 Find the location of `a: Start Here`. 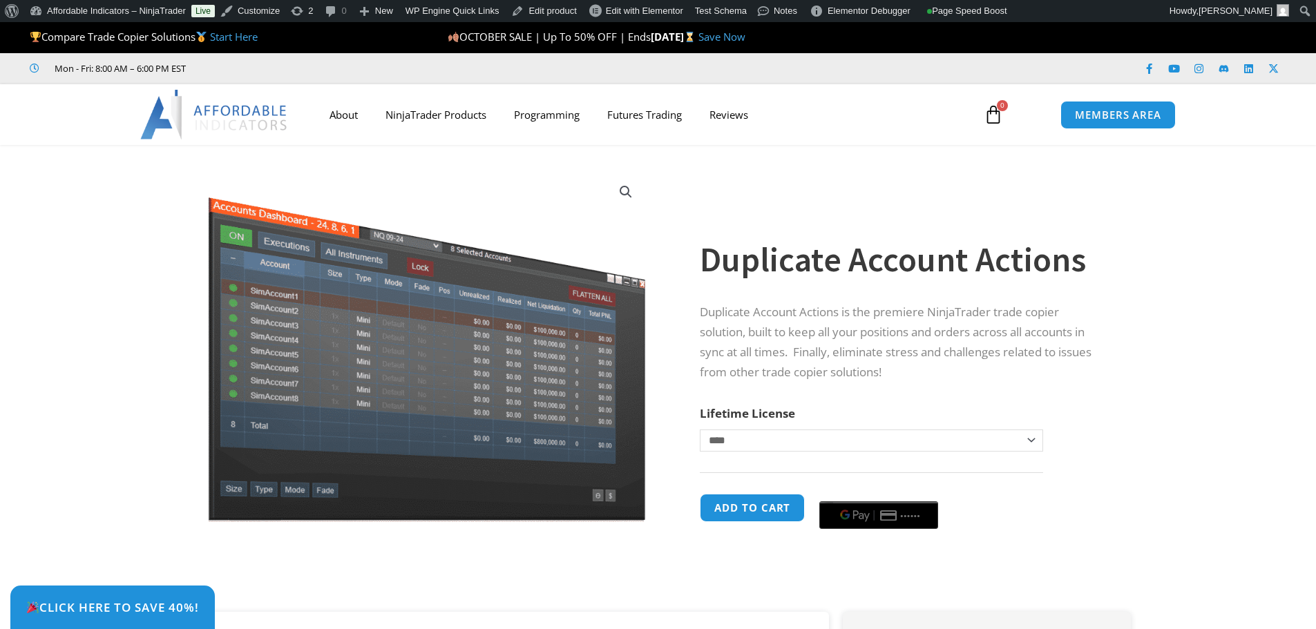

a: Start Here is located at coordinates (234, 37).